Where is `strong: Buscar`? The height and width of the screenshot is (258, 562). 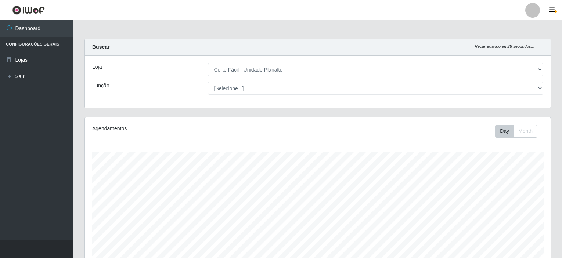 strong: Buscar is located at coordinates (101, 47).